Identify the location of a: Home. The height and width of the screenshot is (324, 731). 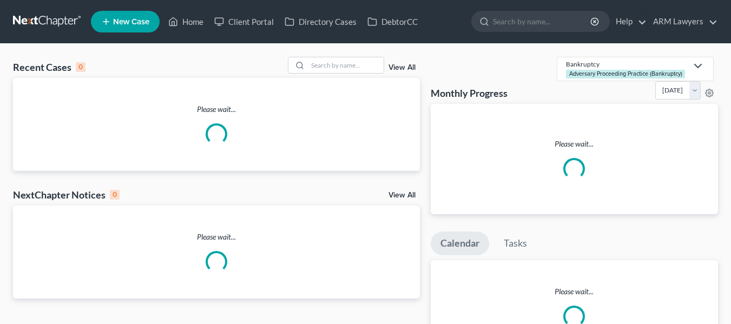
(186, 22).